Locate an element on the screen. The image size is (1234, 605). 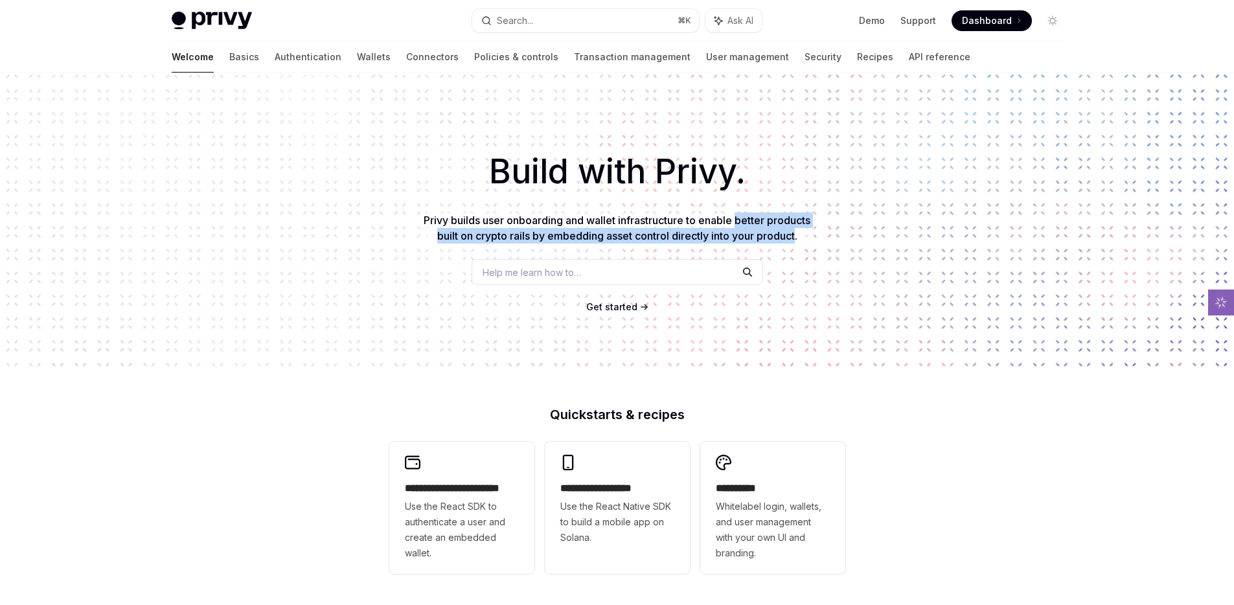
h1: Build with Privy. is located at coordinates (616, 172).